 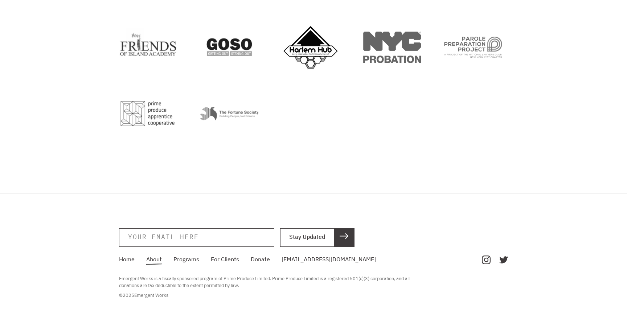 I want to click on p: Emergent Works is a fiscally sponsored program of Prime Produce Limited. Prime Produce Limited is..., so click(x=268, y=282).